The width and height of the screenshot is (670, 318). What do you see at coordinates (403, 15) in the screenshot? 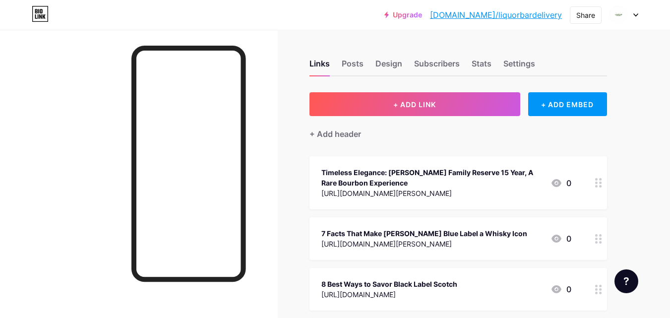
I see `a: Upgrade` at bounding box center [403, 15].